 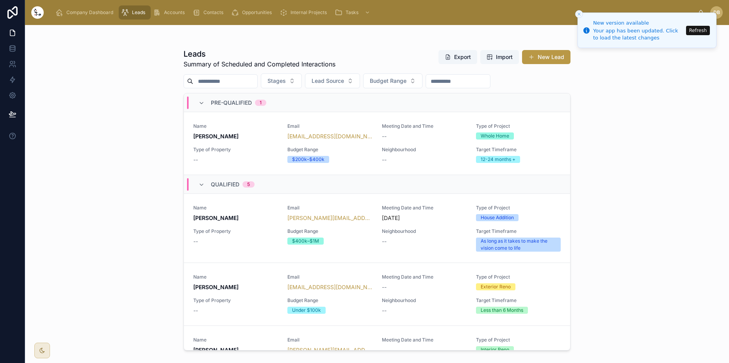 I want to click on a: Tasks, so click(x=353, y=12).